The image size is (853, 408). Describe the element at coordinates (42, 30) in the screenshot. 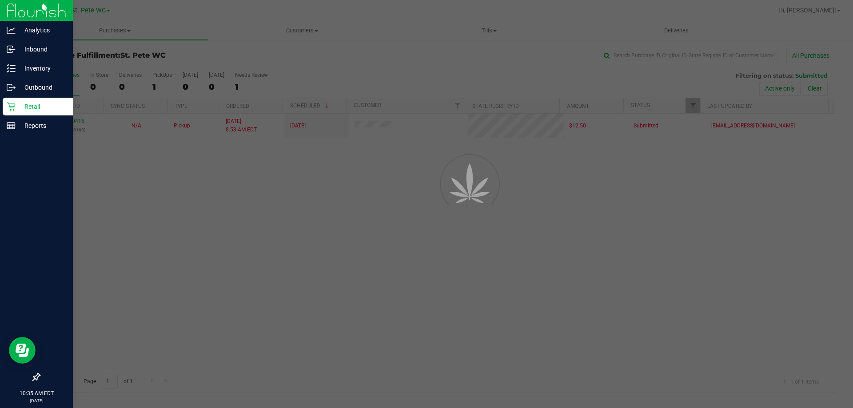

I see `p: Analytics` at that location.